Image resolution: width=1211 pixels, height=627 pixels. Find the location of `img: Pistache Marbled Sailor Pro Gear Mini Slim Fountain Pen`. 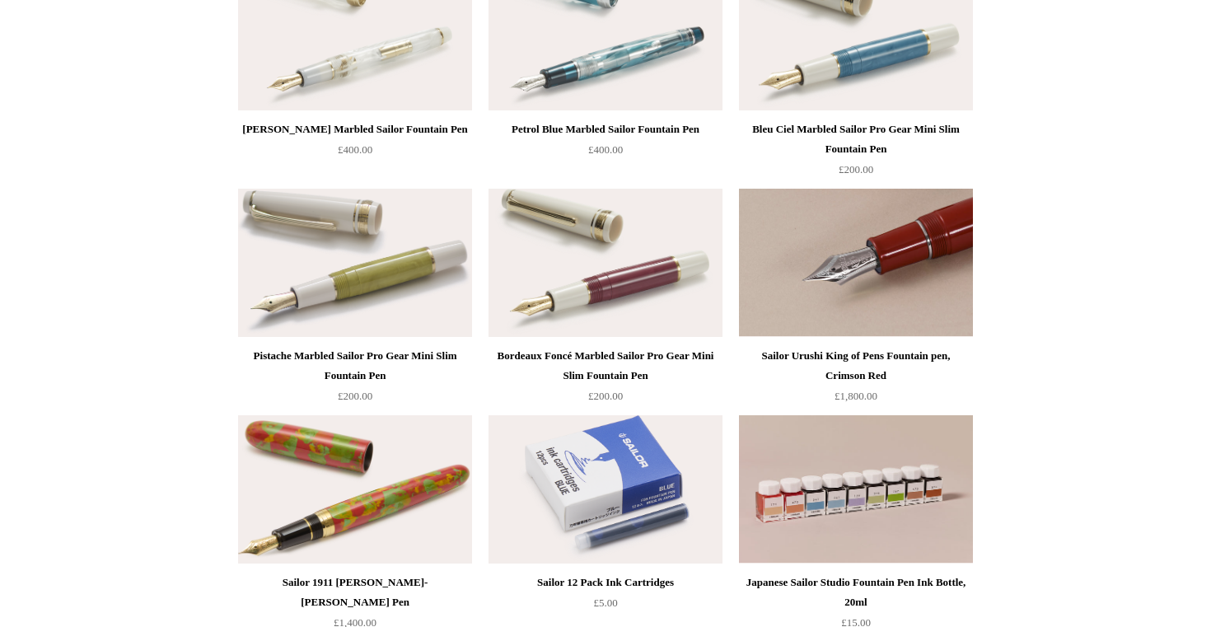

img: Pistache Marbled Sailor Pro Gear Mini Slim Fountain Pen is located at coordinates (355, 263).